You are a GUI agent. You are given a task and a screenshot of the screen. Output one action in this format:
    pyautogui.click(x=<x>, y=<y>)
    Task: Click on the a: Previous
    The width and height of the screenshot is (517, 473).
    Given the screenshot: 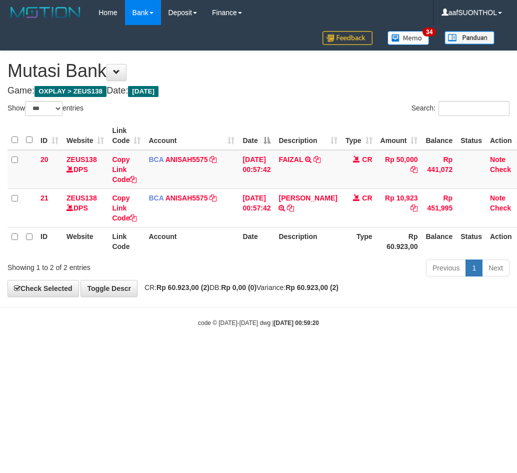 What is the action you would take?
    pyautogui.click(x=446, y=268)
    